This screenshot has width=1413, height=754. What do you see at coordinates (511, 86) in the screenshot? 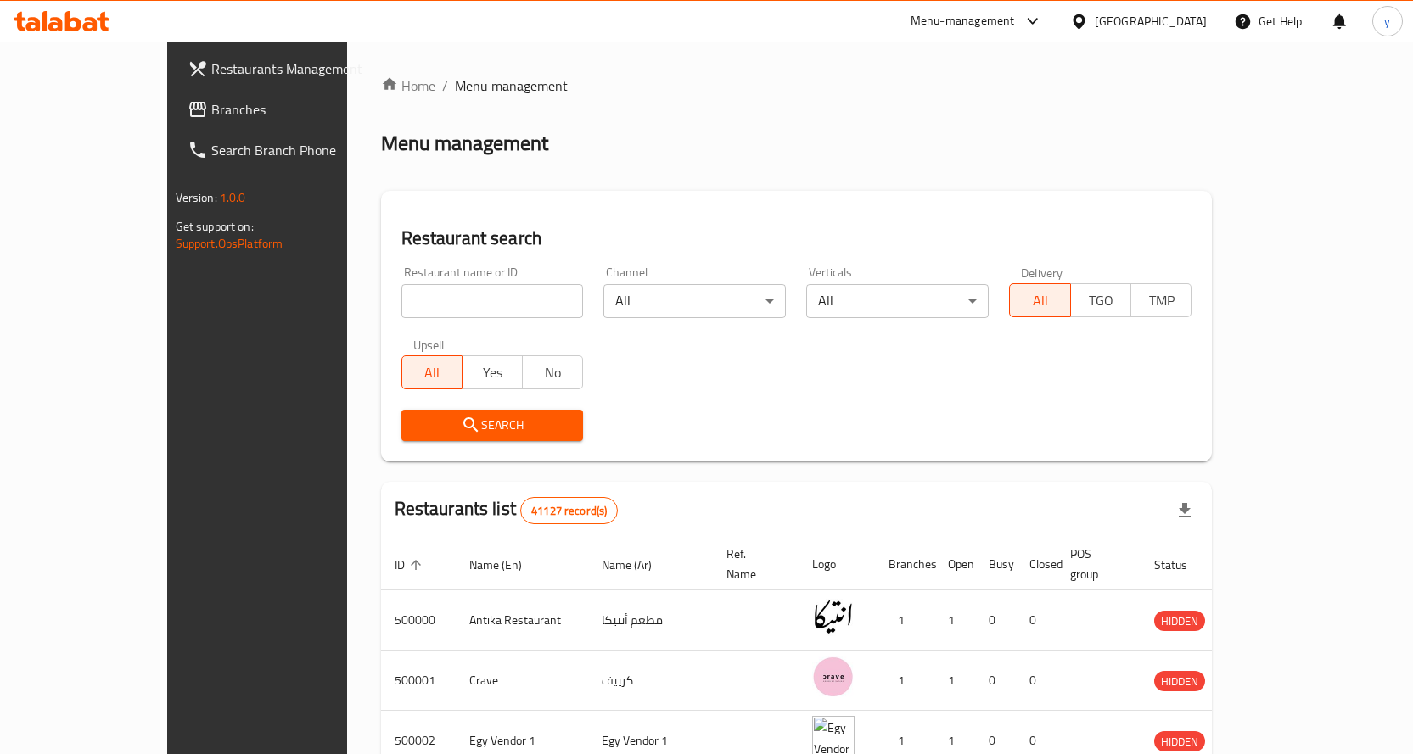
I see `span: Menu management` at bounding box center [511, 86].